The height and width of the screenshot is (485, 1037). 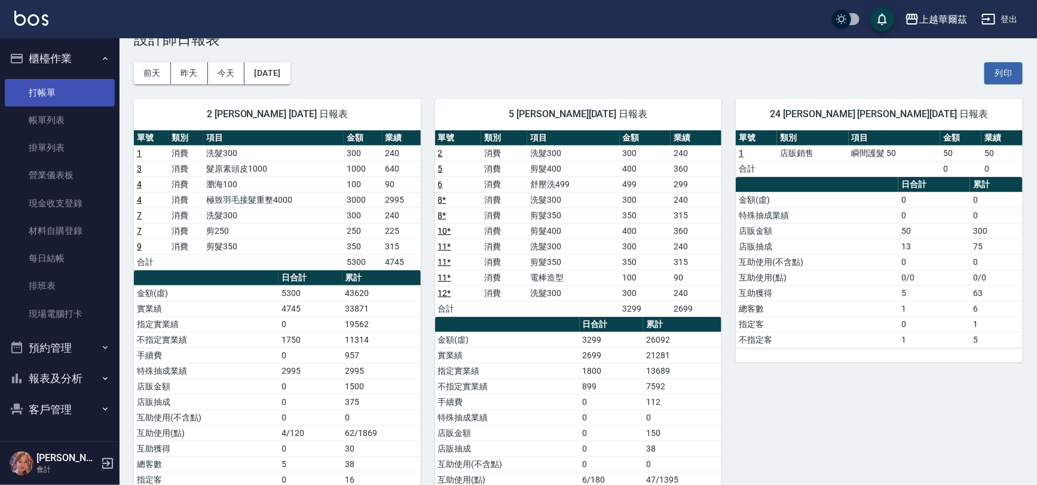 What do you see at coordinates (273, 168) in the screenshot?
I see `td: 髮原素頭皮1000` at bounding box center [273, 168].